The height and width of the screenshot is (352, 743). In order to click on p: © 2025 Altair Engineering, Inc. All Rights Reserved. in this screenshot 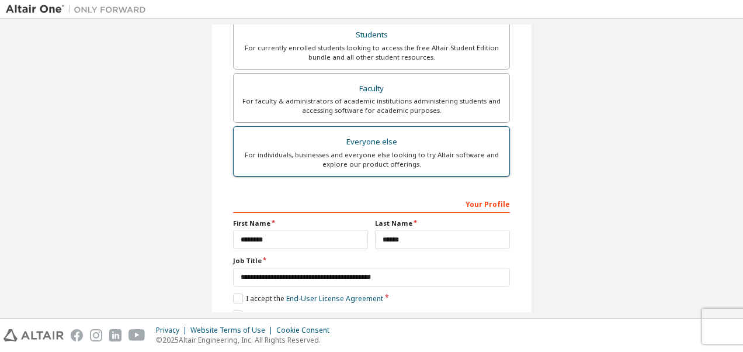, I will do `click(246, 339)`.